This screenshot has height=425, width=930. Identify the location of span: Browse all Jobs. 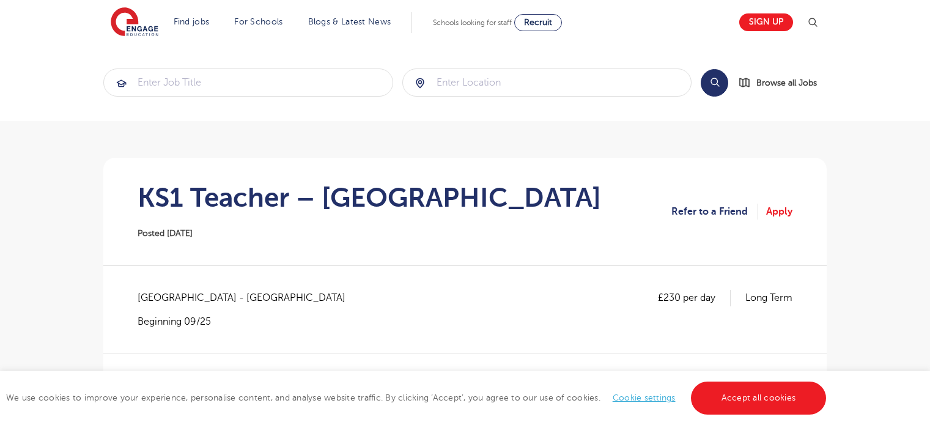
(786, 83).